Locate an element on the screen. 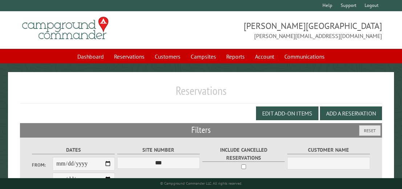 This screenshot has height=189, width=402. label: Include Cancelled Reservations is located at coordinates (243, 154).